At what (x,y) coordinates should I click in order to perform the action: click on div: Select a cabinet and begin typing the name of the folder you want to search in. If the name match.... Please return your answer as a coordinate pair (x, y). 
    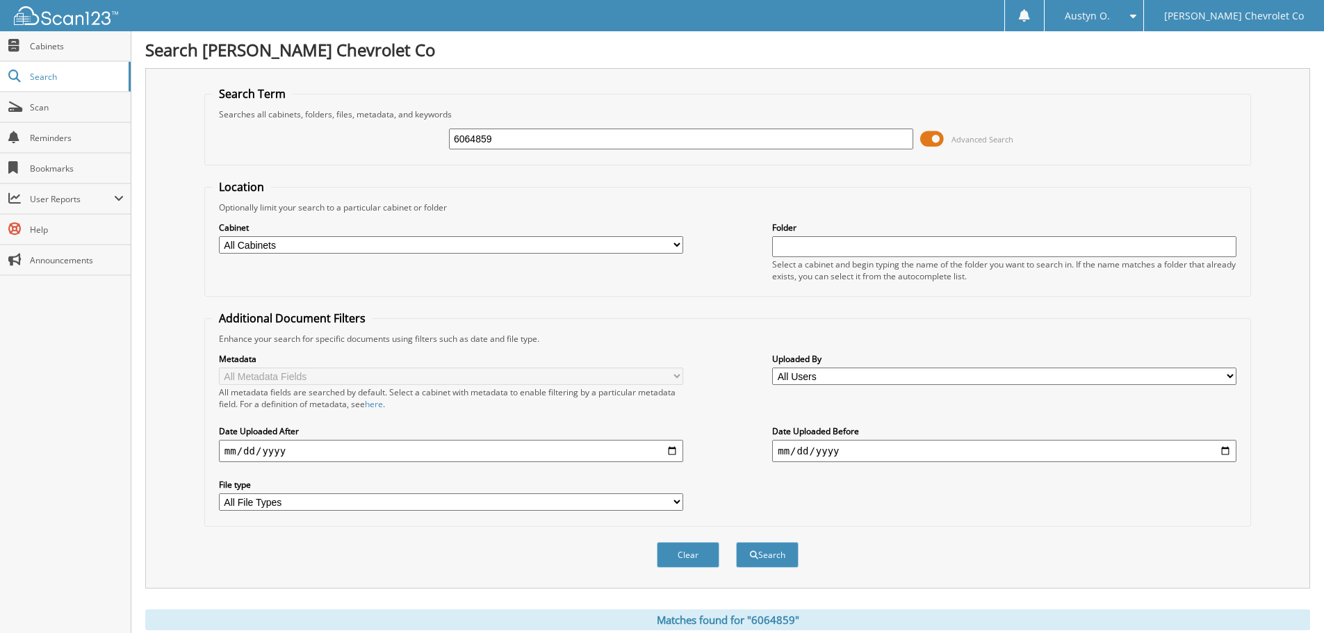
    Looking at the image, I should click on (1004, 270).